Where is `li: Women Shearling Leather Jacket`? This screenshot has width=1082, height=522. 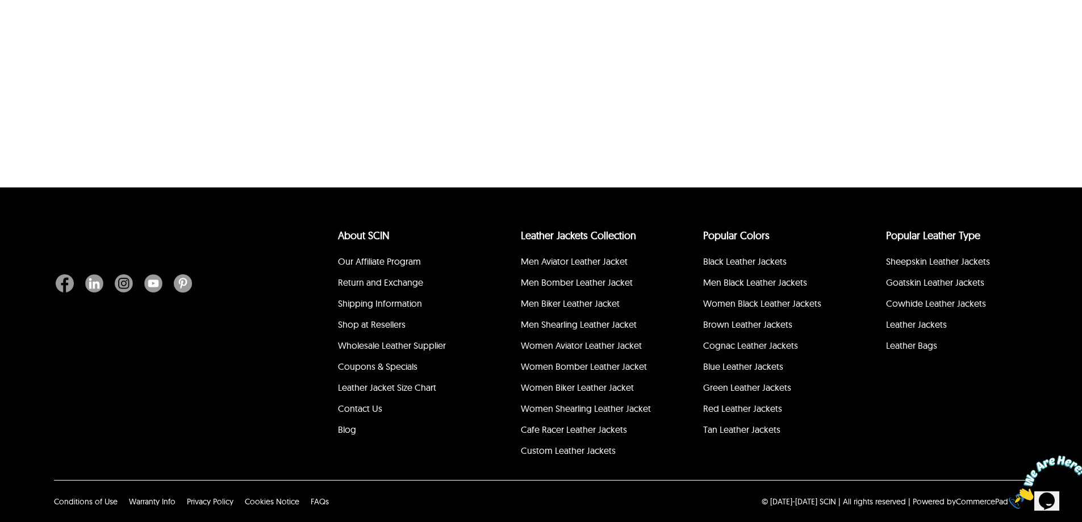
li: Women Shearling Leather Jacket is located at coordinates (588, 410).